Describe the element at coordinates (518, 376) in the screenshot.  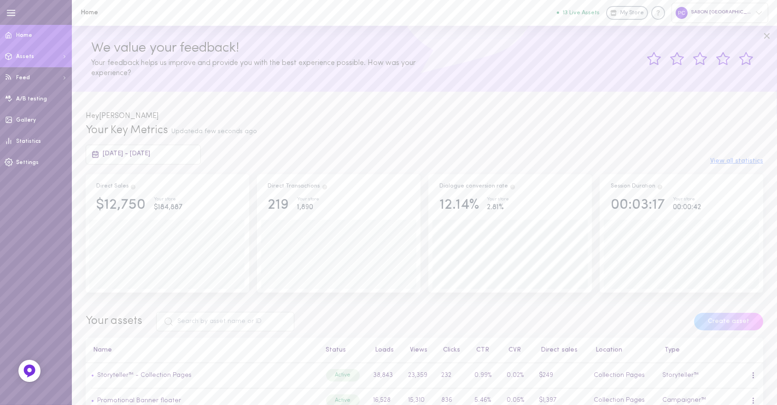
I see `td: 0.02%` at that location.